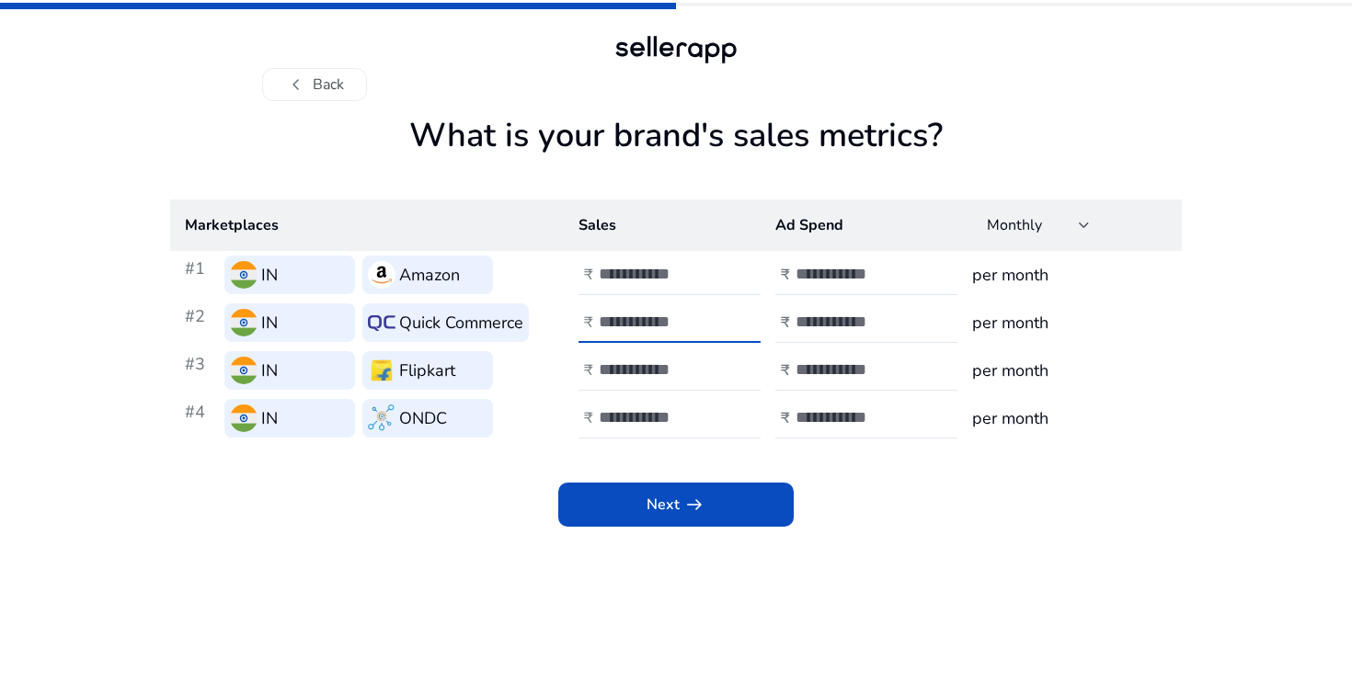 This screenshot has height=682, width=1352. I want to click on h3: #2, so click(201, 323).